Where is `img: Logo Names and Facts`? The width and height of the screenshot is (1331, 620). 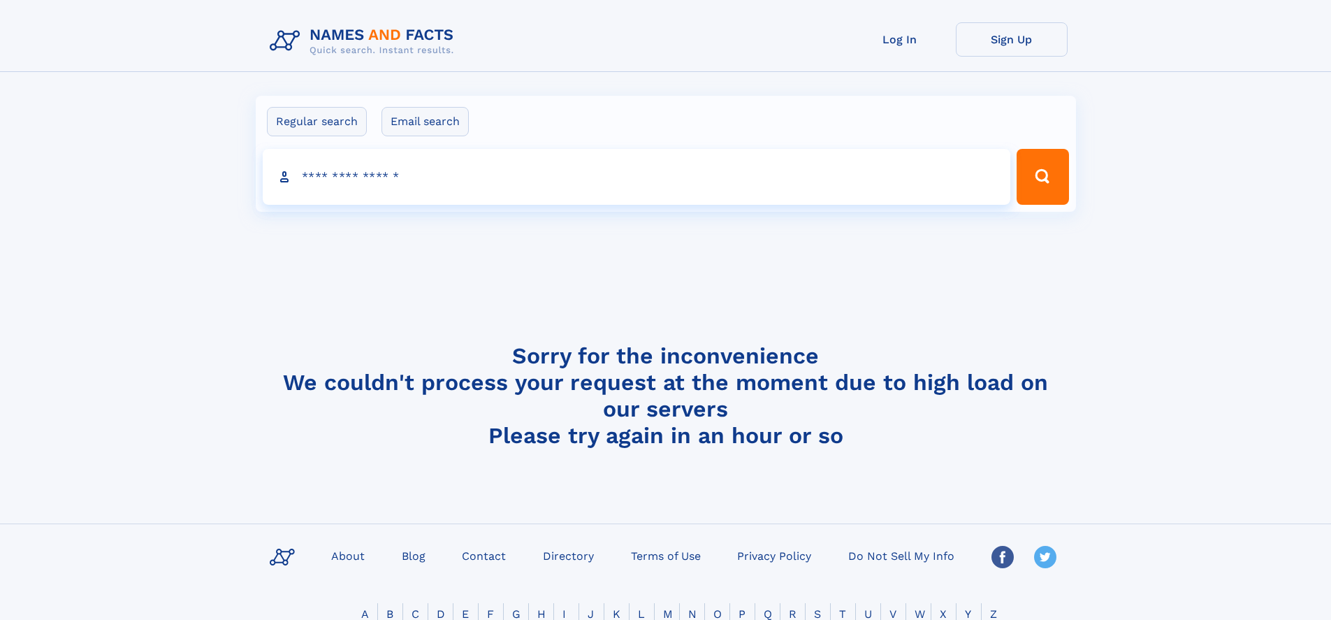
img: Logo Names and Facts is located at coordinates (365, 41).